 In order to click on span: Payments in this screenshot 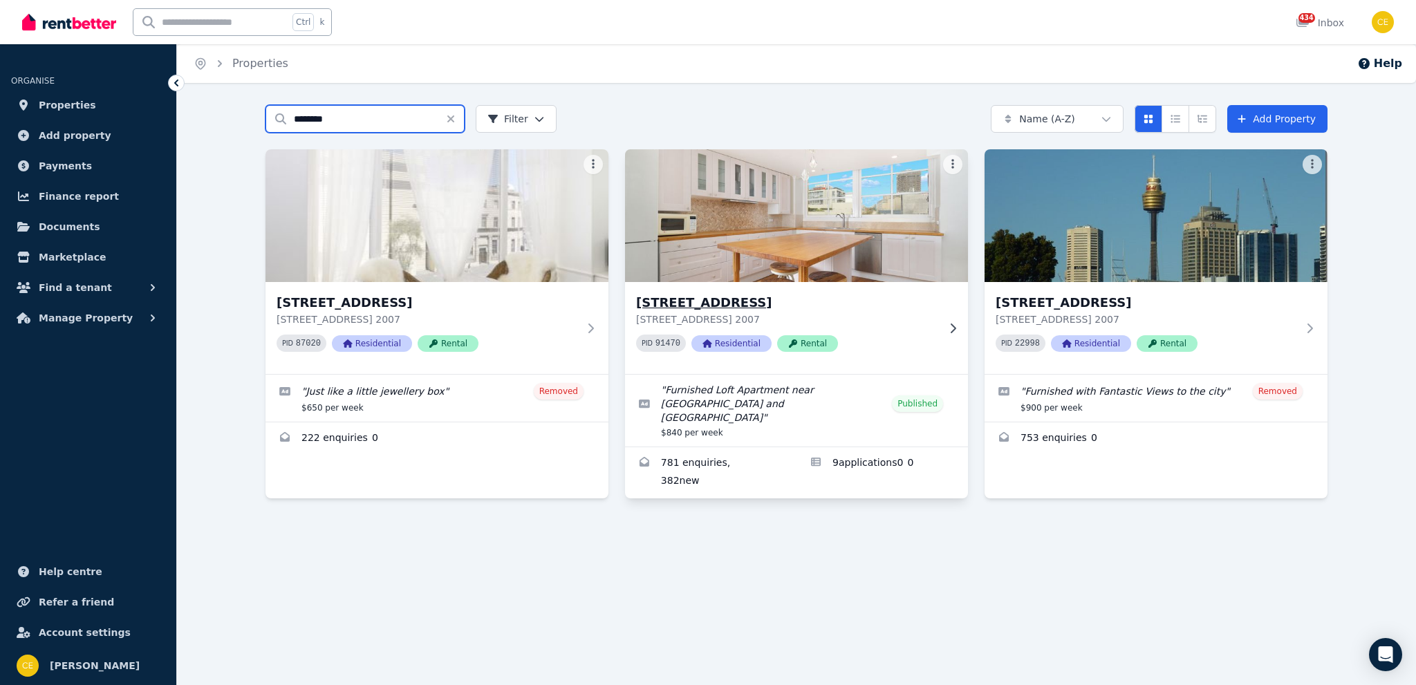, I will do `click(65, 166)`.